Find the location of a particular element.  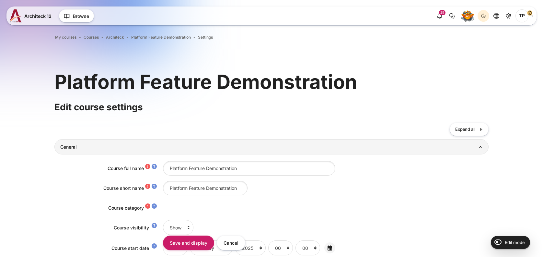

span: Settings is located at coordinates (206, 37).